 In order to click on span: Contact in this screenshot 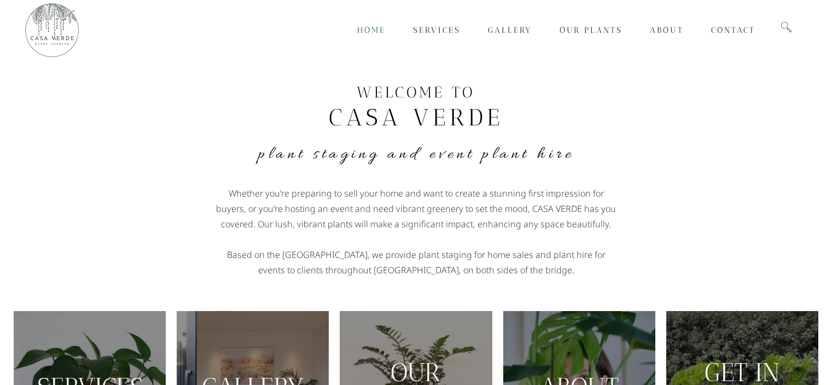, I will do `click(733, 30)`.